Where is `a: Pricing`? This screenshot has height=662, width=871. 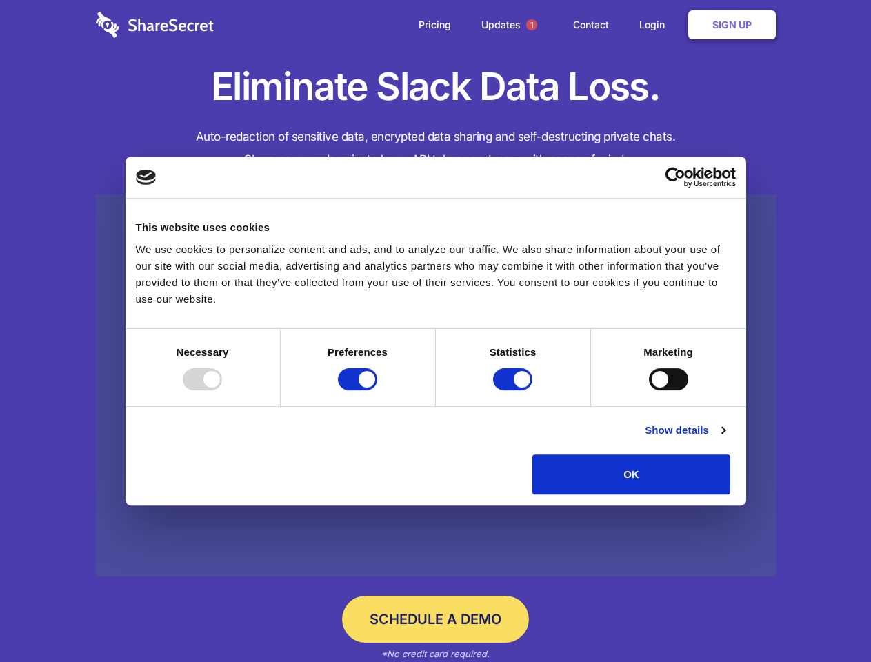 a: Pricing is located at coordinates (434, 25).